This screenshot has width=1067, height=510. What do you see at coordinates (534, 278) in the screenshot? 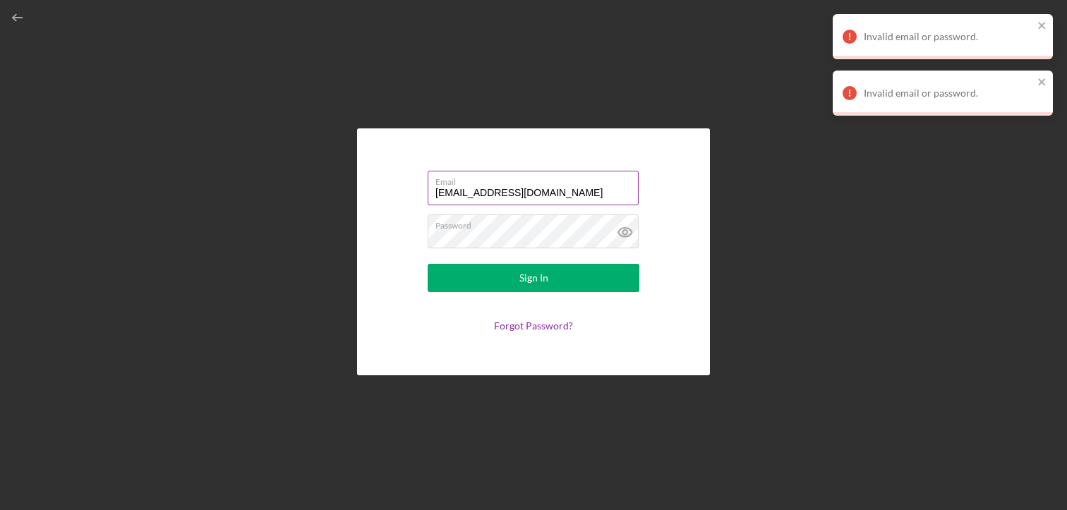
I see `div: Sign In` at bounding box center [534, 278].